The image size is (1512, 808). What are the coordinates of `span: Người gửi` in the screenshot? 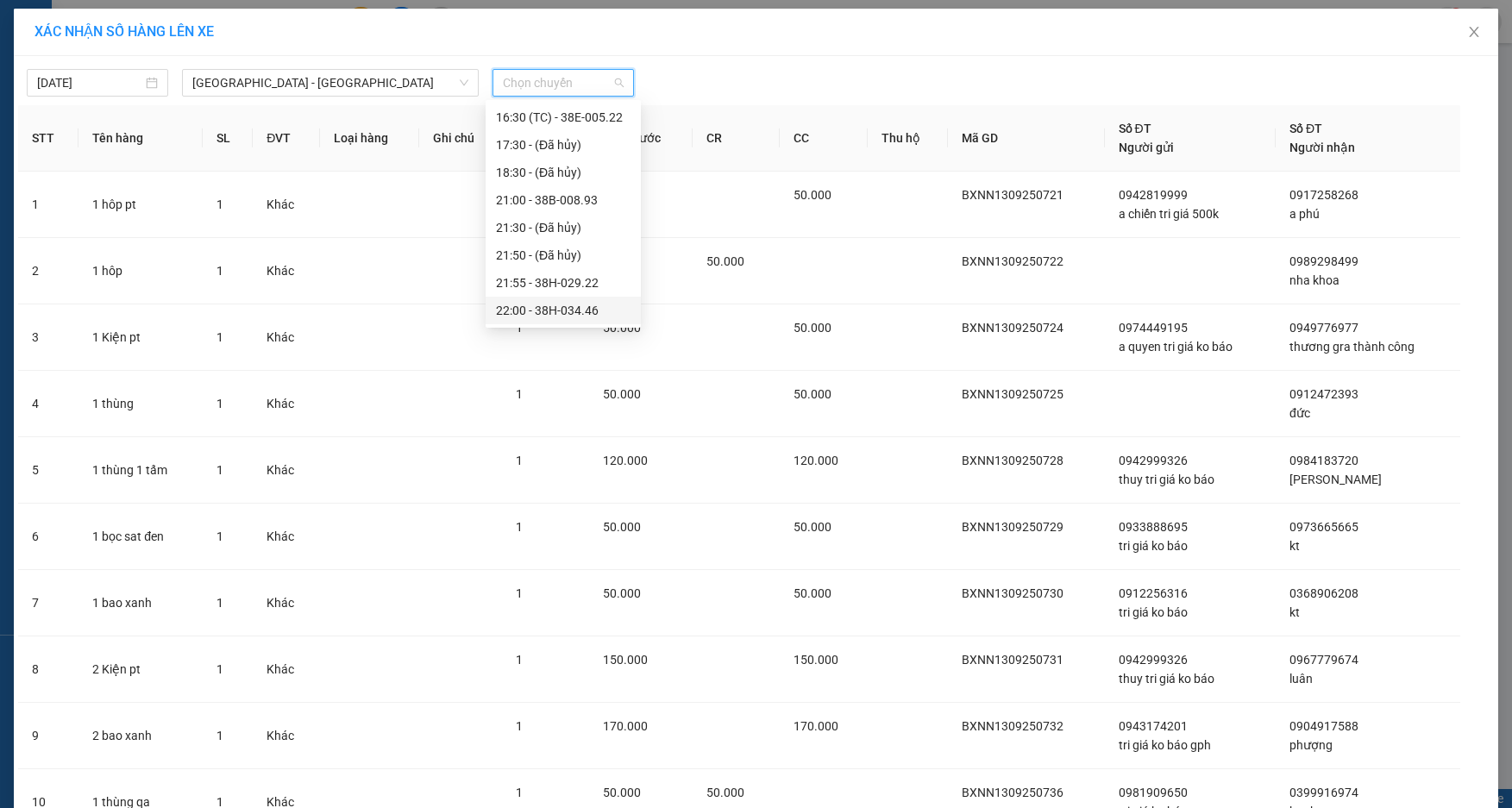 It's located at (1146, 147).